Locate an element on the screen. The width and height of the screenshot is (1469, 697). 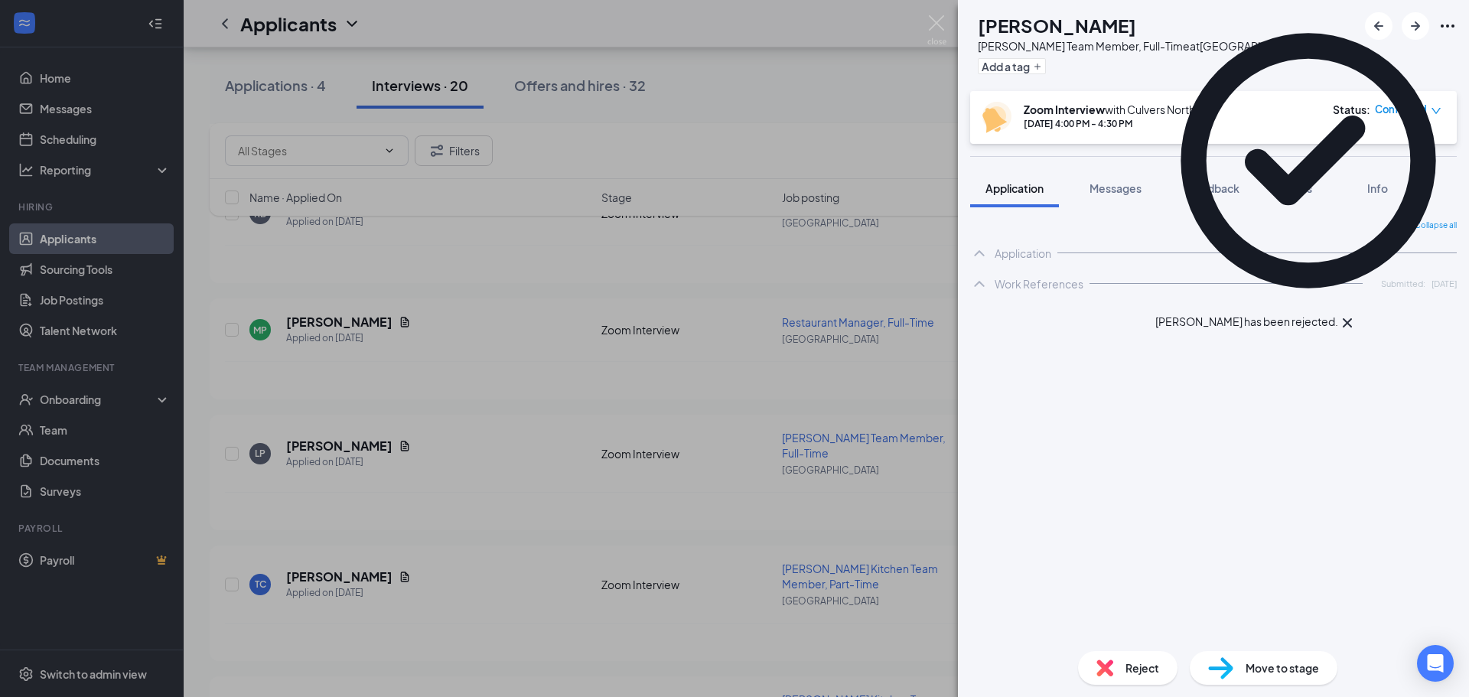
b: Zoom Interview is located at coordinates (1064, 109).